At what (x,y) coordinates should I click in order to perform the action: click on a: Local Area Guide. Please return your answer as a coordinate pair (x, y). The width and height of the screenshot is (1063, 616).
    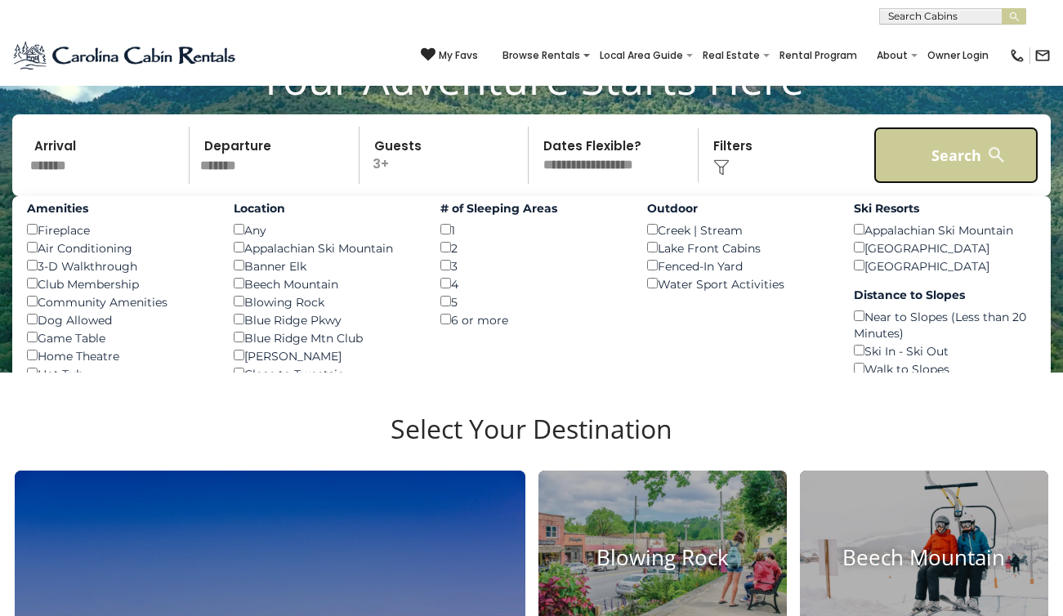
    Looking at the image, I should click on (642, 56).